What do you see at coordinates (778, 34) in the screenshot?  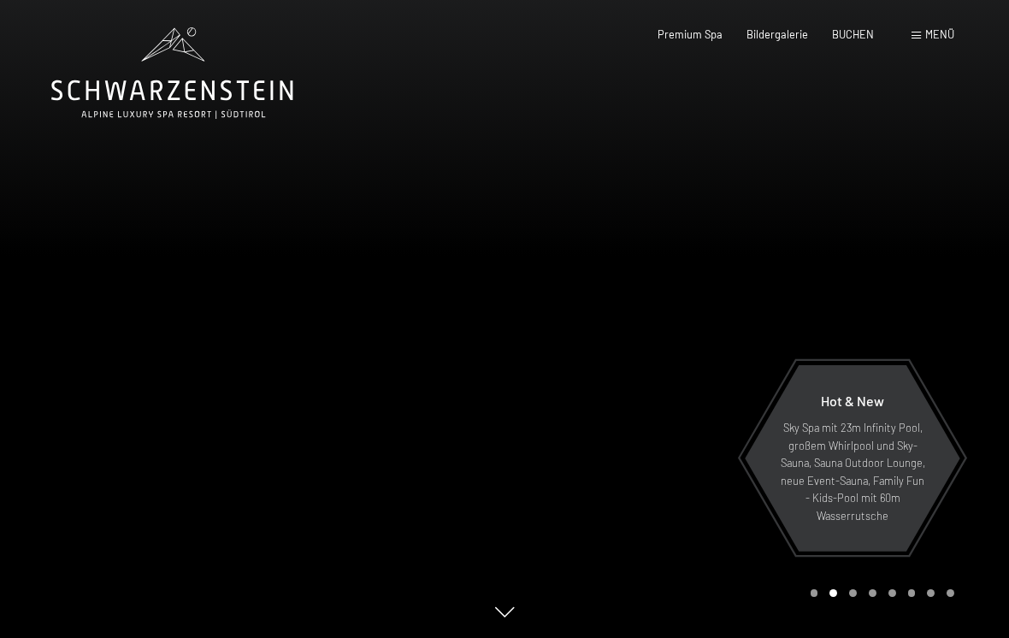 I see `span: Bildergalerie` at bounding box center [778, 34].